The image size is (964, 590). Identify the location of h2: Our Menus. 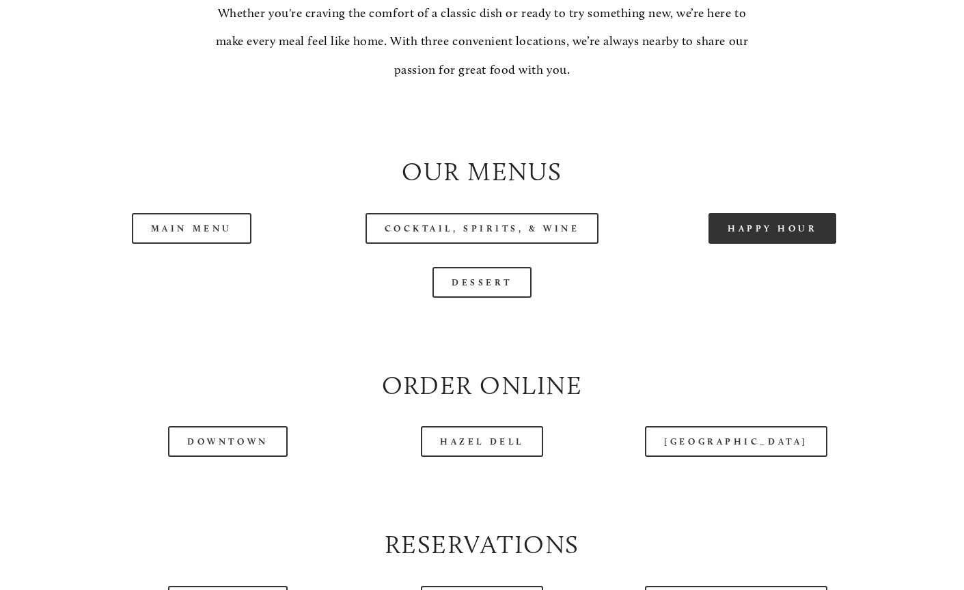
(482, 171).